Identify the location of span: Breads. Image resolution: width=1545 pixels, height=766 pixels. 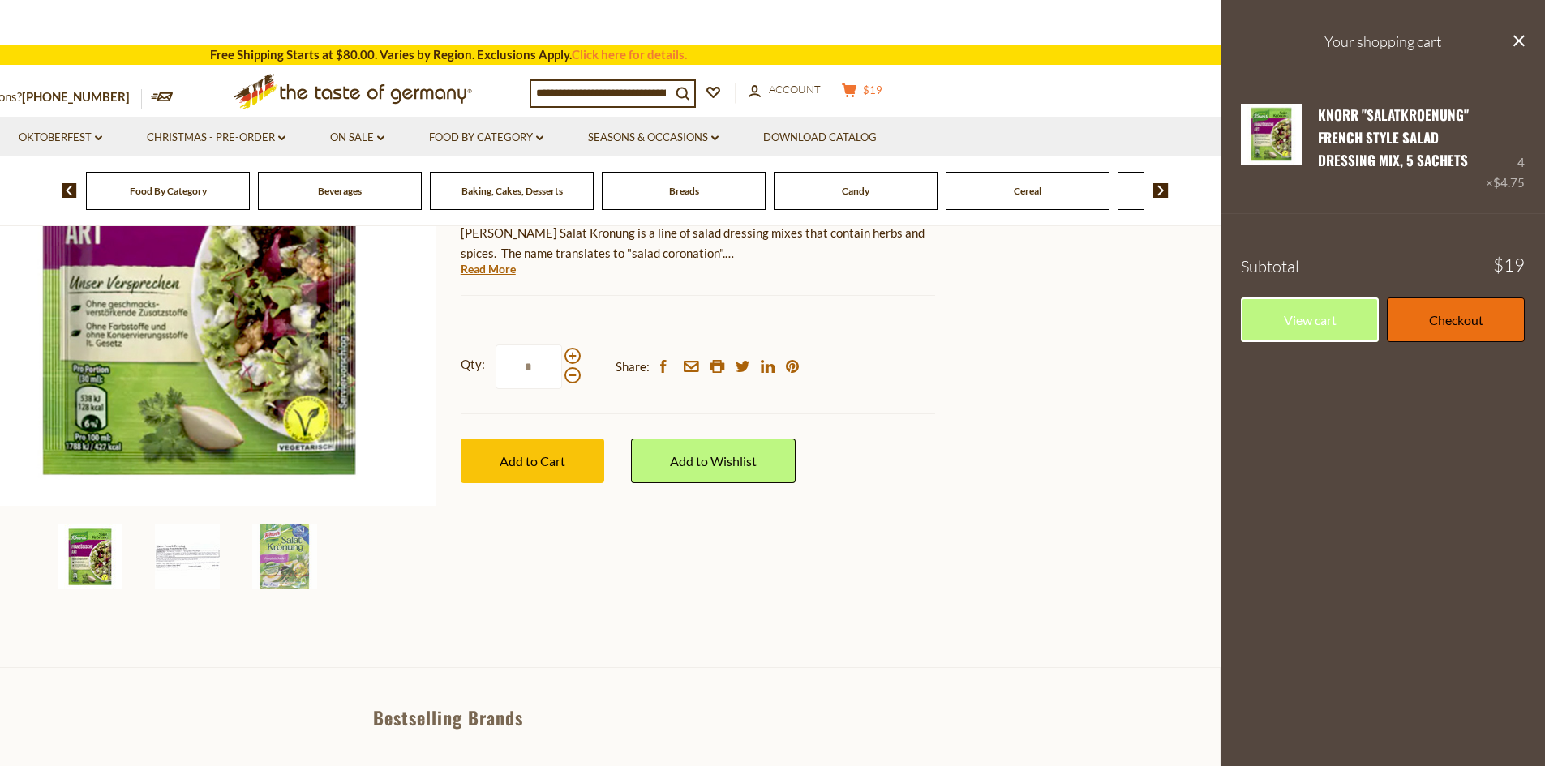
(684, 191).